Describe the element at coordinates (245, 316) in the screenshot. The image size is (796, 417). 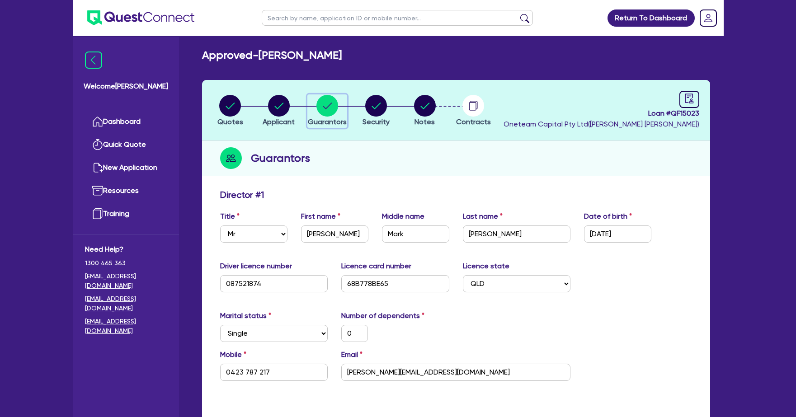
I see `label: Marital status` at that location.